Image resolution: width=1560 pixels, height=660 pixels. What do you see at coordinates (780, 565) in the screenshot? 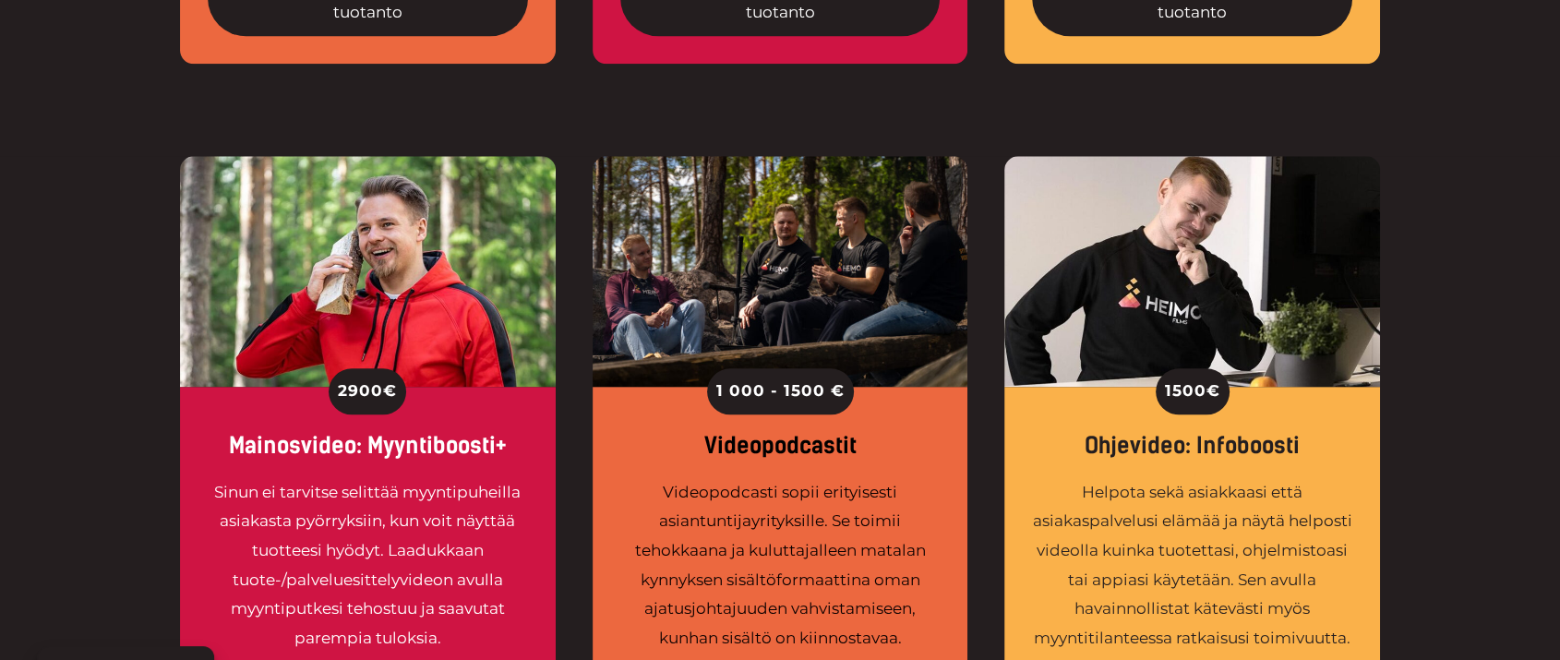
I see `div: Videopodcasti sopii erityisesti asiantuntijayrityksille. Se toimii tehokkaana ja kuluttajalleen m...` at bounding box center [780, 565].